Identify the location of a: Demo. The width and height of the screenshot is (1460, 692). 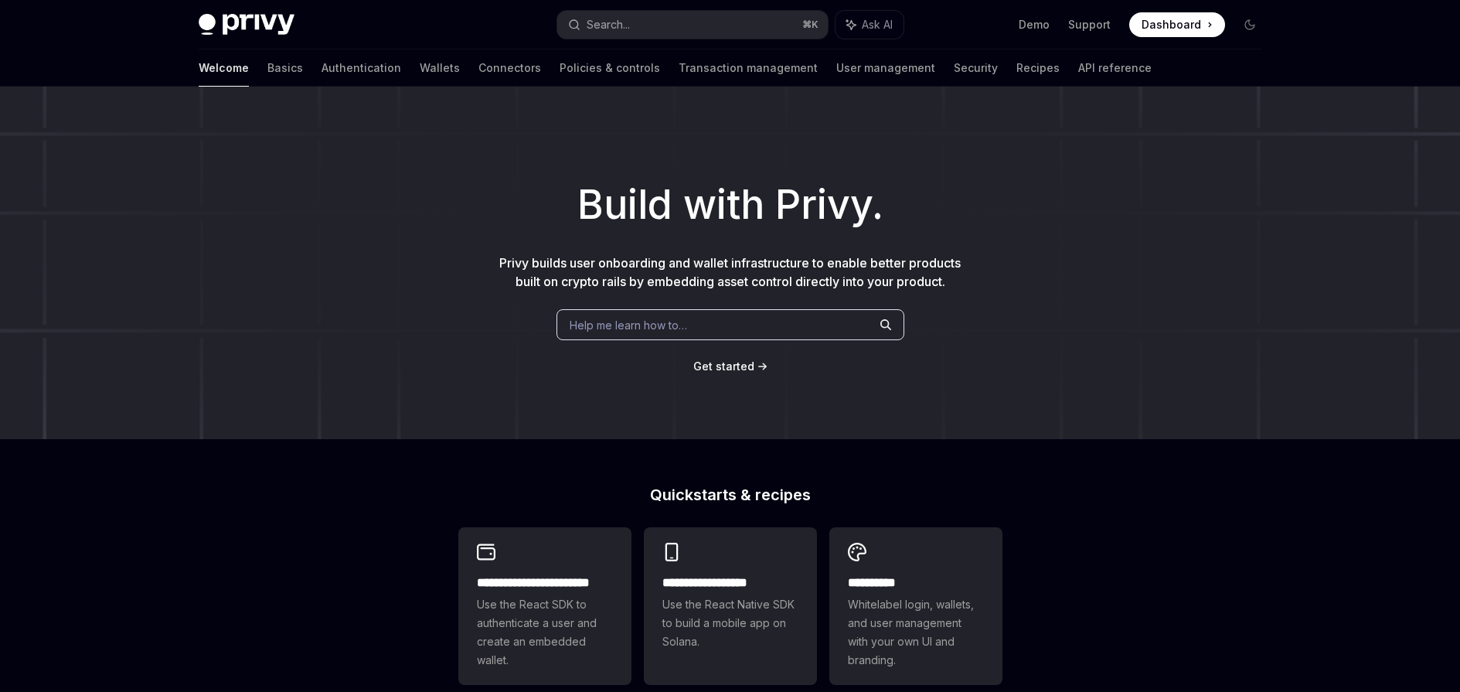
(1034, 25).